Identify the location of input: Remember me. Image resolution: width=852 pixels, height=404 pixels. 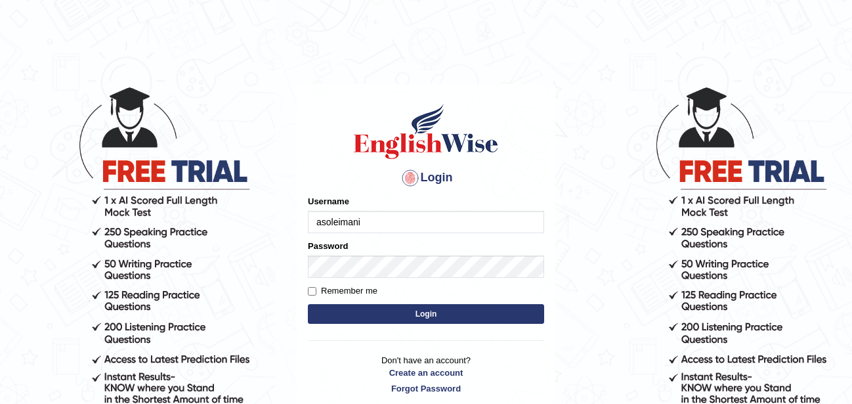
(312, 291).